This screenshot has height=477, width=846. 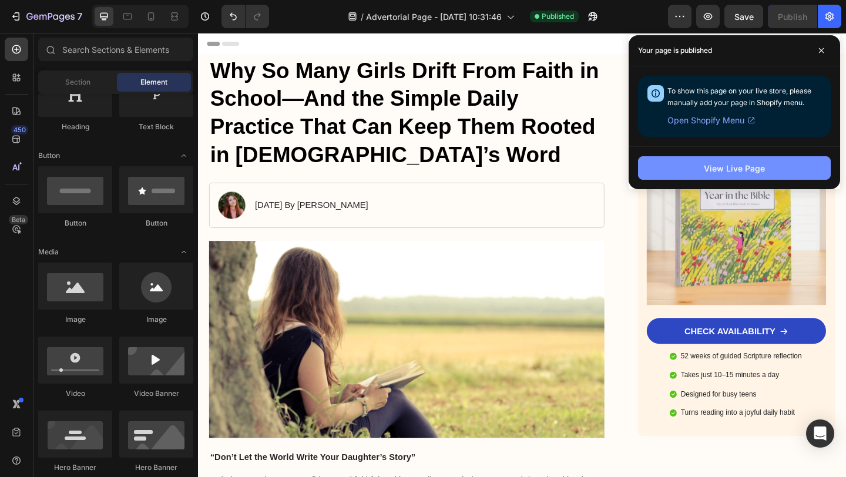 What do you see at coordinates (675, 50) in the screenshot?
I see `p: Your page is published` at bounding box center [675, 50].